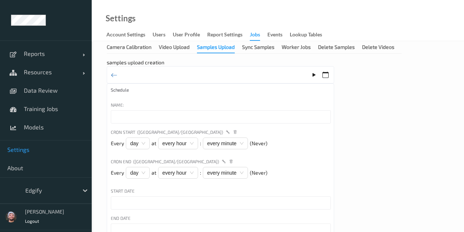 This screenshot has height=232, width=464. Describe the element at coordinates (340, 47) in the screenshot. I see `a: Delete Samples` at that location.